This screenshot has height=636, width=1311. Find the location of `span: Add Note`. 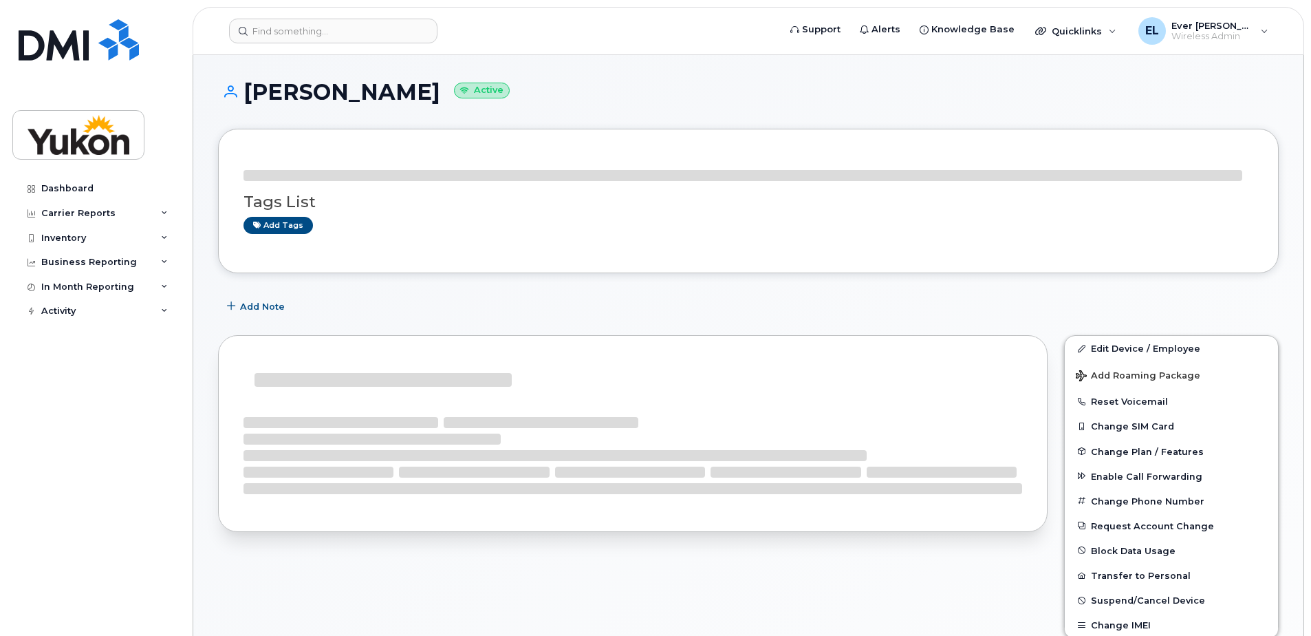

span: Add Note is located at coordinates (262, 306).